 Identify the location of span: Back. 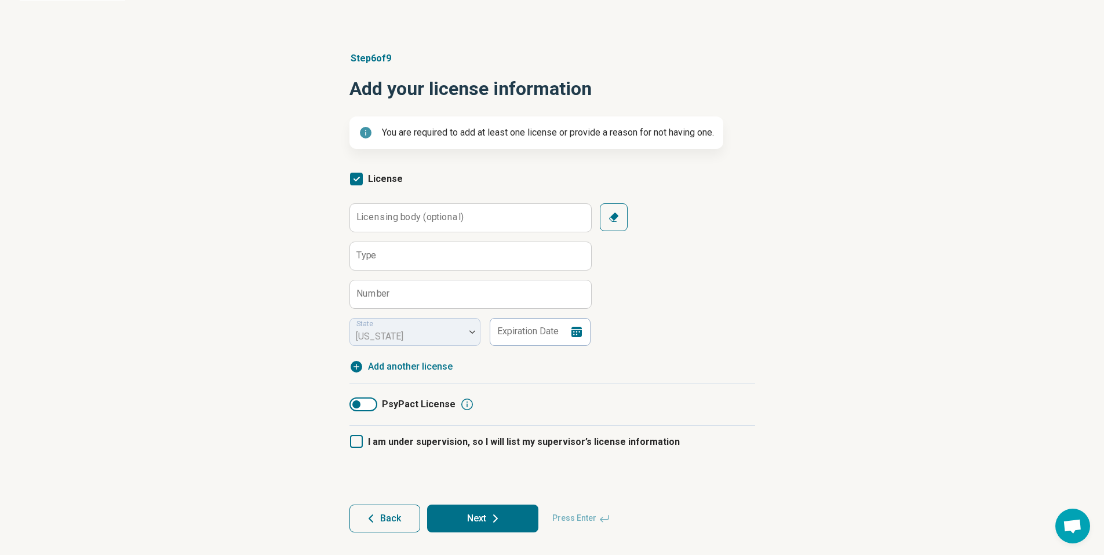
(391, 519).